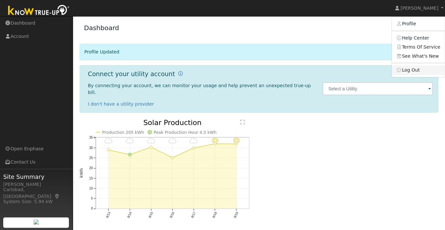 The image size is (445, 230). I want to click on text: Peak Production Hour 4.5 kWh, so click(185, 132).